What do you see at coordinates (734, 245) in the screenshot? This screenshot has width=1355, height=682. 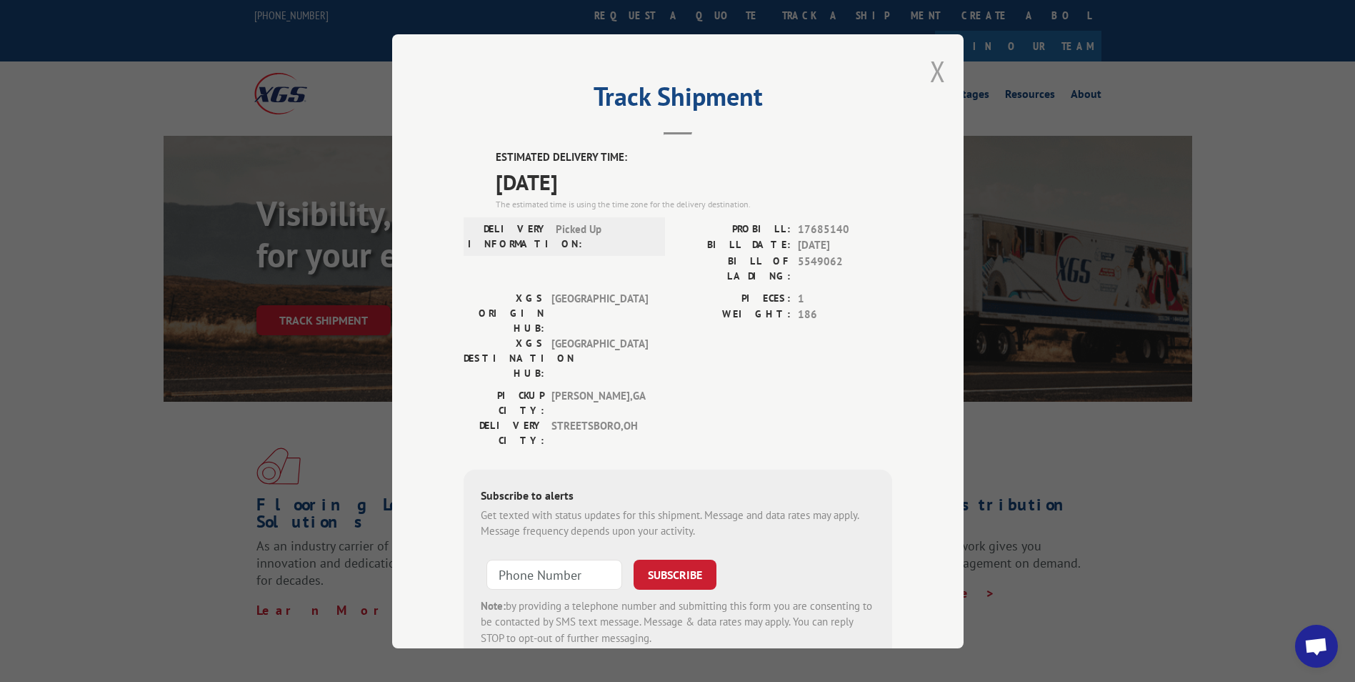 I see `label: BILL DATE:` at bounding box center [734, 245].